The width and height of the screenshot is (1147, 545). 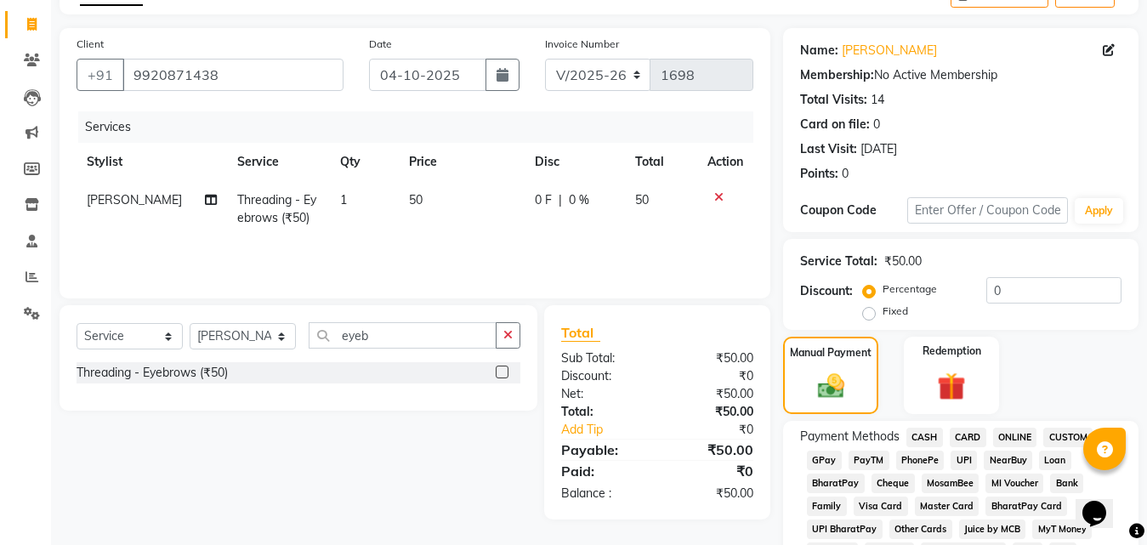 I want to click on img: _cash.svg, so click(x=831, y=386).